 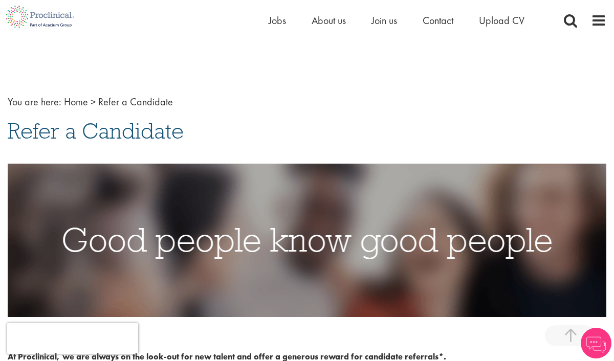 I want to click on span: Join us, so click(x=384, y=20).